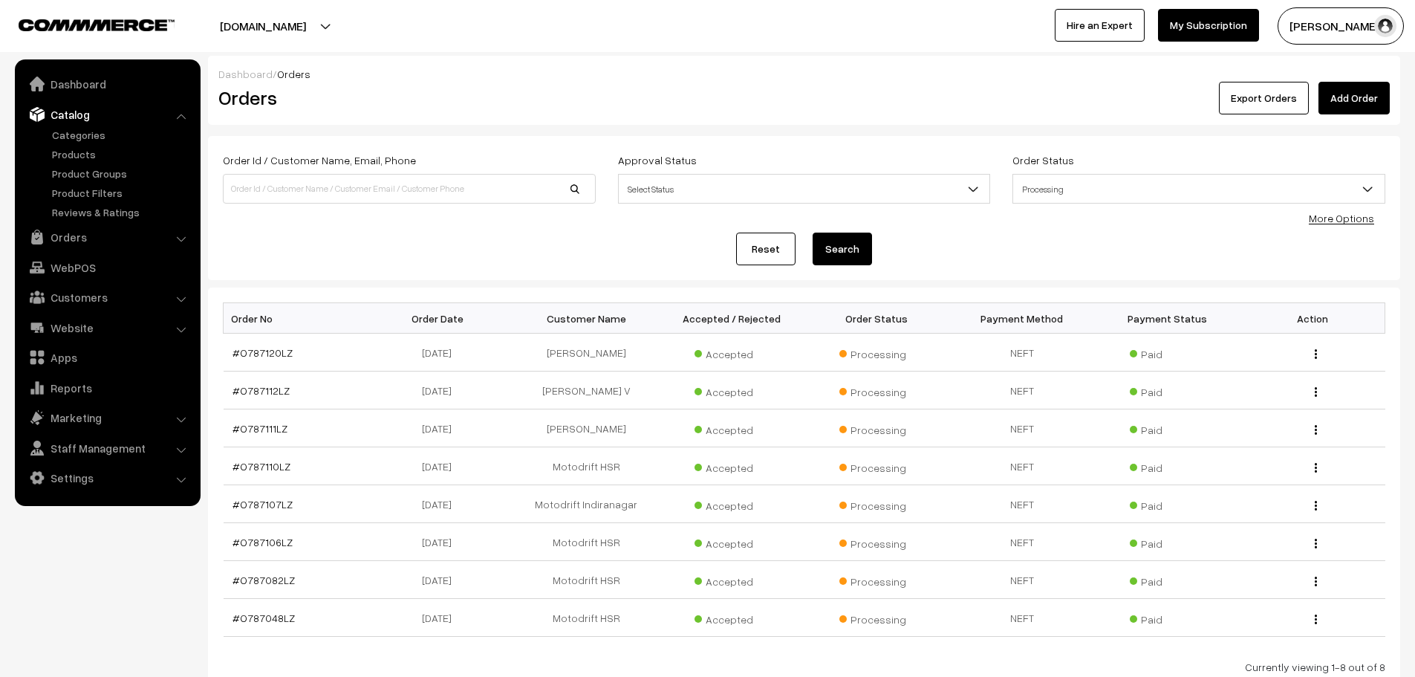 This screenshot has height=677, width=1415. What do you see at coordinates (1342, 218) in the screenshot?
I see `a: More Options` at bounding box center [1342, 218].